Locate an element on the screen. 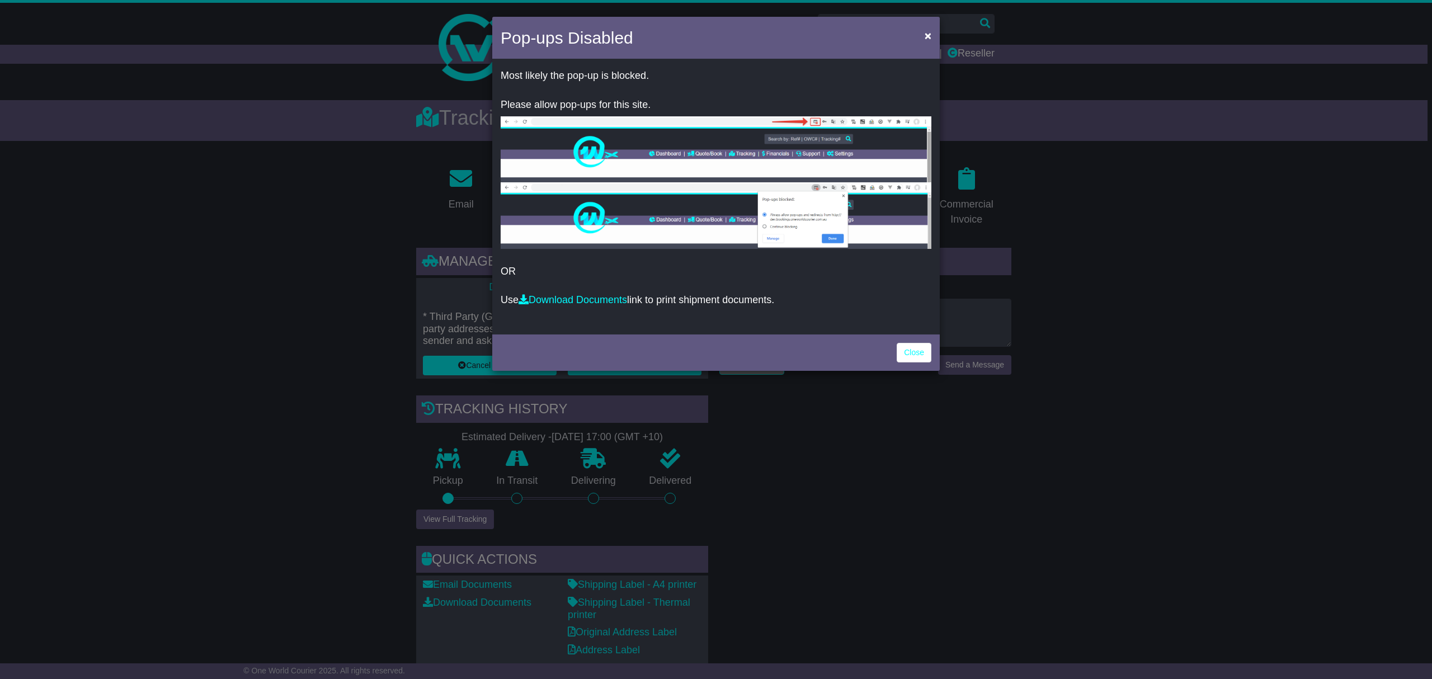  div: OR is located at coordinates (716, 196).